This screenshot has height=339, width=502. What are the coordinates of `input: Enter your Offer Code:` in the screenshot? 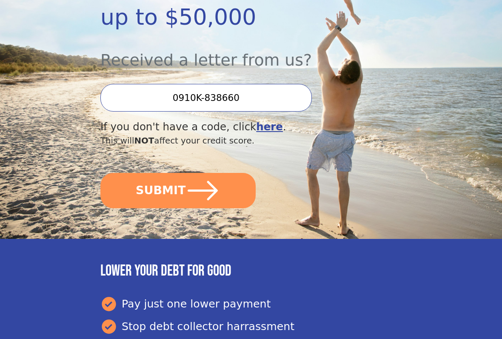 It's located at (206, 97).